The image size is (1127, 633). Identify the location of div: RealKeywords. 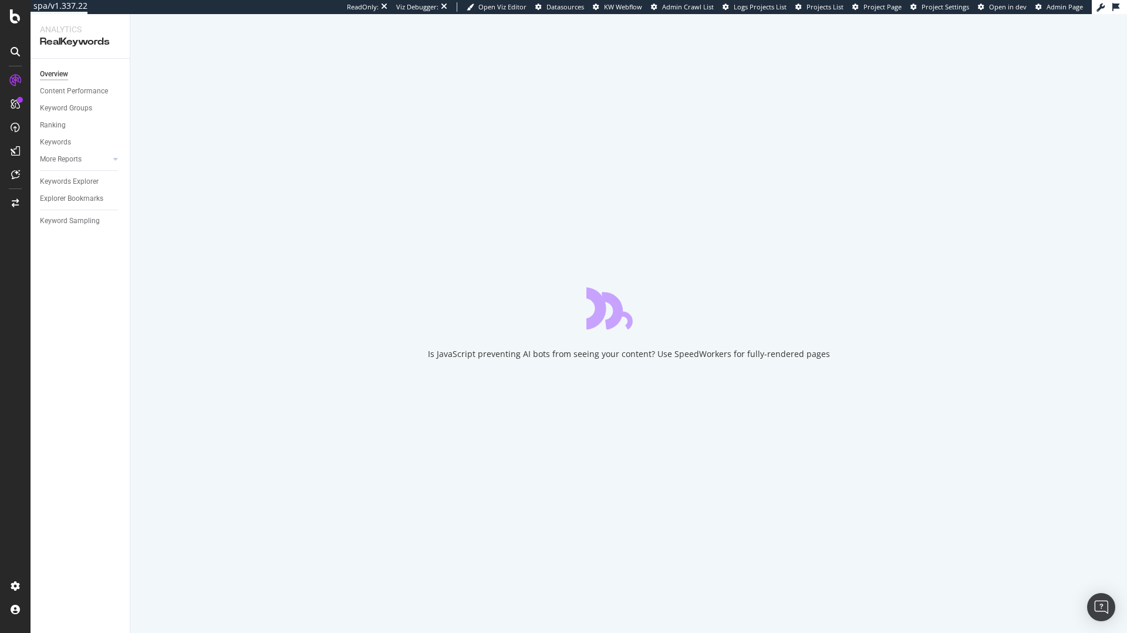
(80, 42).